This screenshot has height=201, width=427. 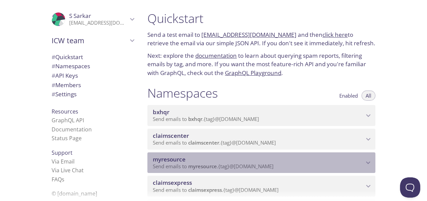 What do you see at coordinates (58, 179) in the screenshot?
I see `a: FAQ` at bounding box center [58, 179].